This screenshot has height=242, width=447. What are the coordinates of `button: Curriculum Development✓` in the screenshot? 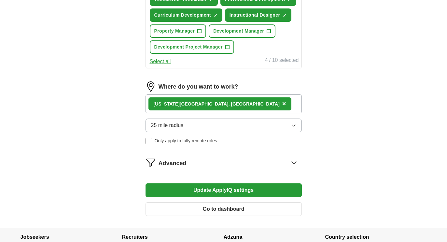 It's located at (186, 15).